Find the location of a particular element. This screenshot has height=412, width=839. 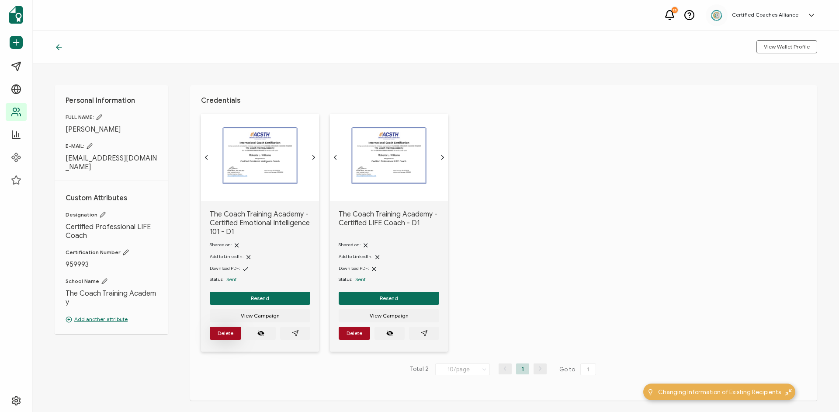

li: 1 is located at coordinates (522, 368).